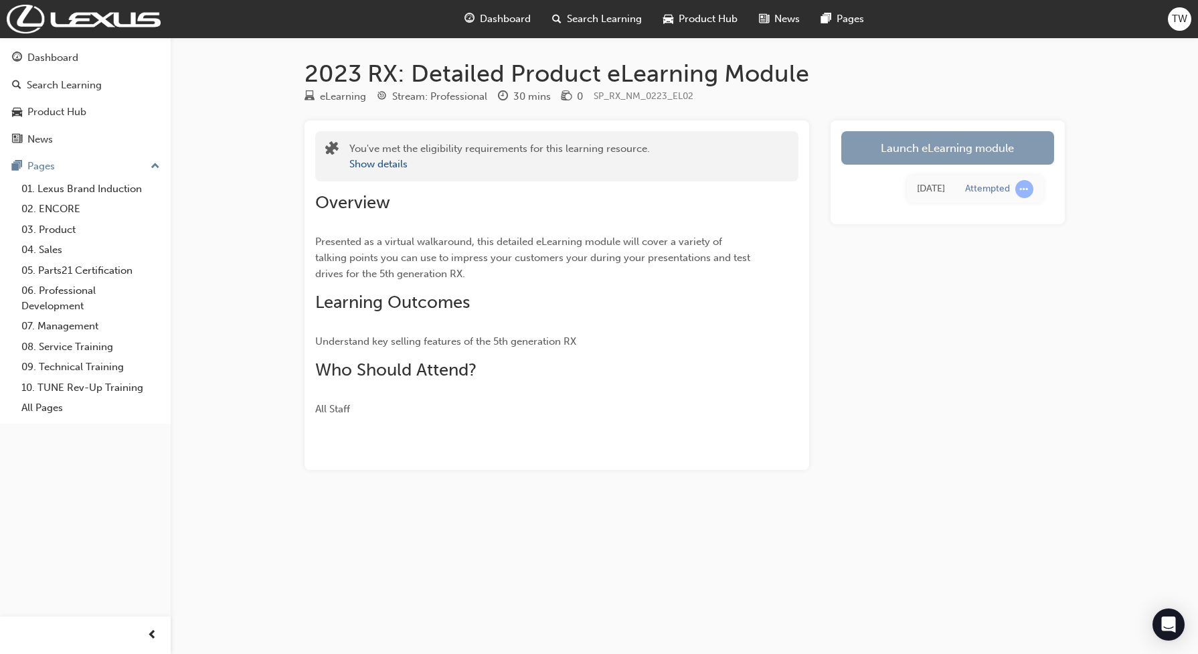  Describe the element at coordinates (534, 258) in the screenshot. I see `span: Presented as a virtual walkaround, this detailed eLearning module will cover a variety of talking...` at that location.